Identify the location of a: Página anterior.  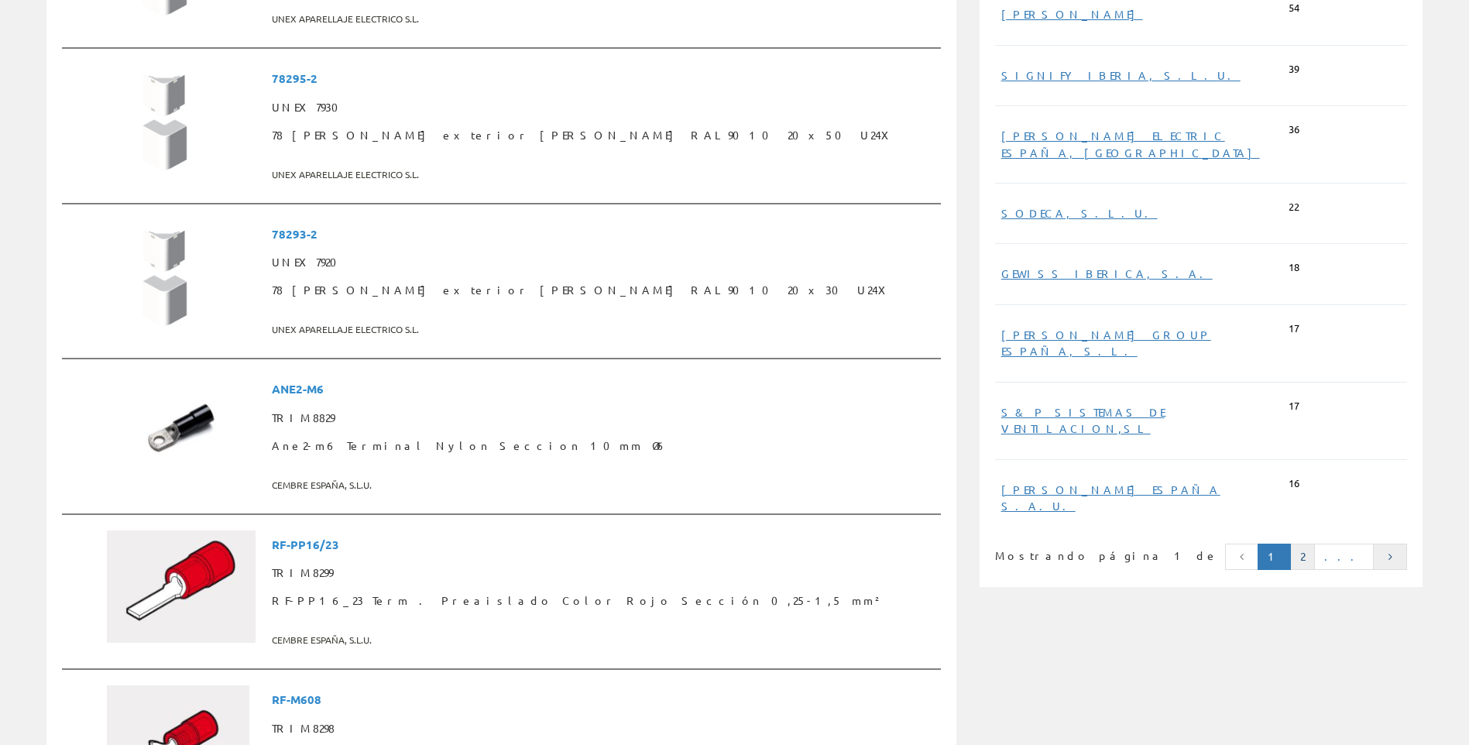
(1242, 557).